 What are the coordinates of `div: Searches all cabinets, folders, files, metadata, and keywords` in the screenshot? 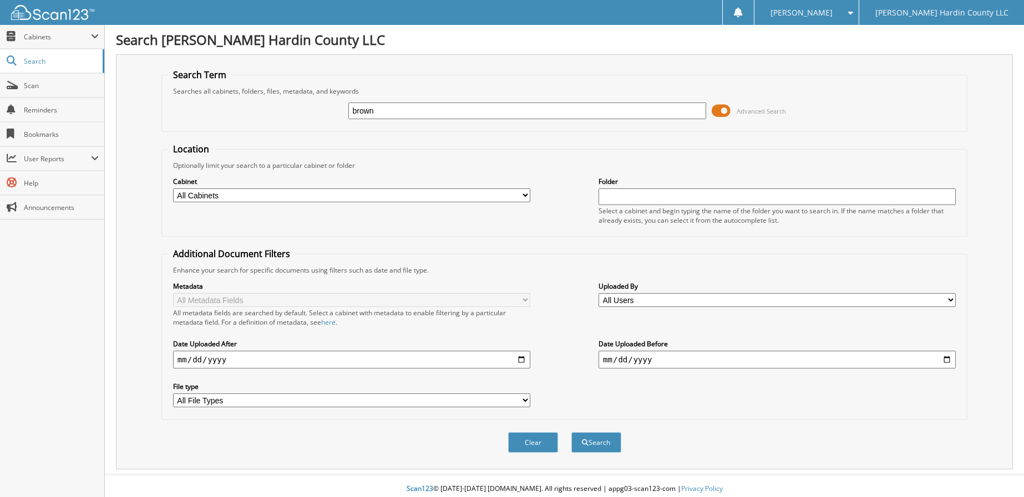 It's located at (564, 91).